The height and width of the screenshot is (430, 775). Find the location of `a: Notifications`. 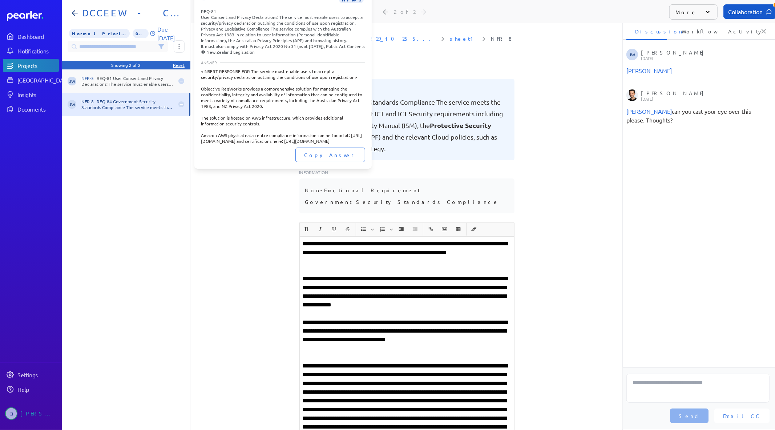

a: Notifications is located at coordinates (31, 51).